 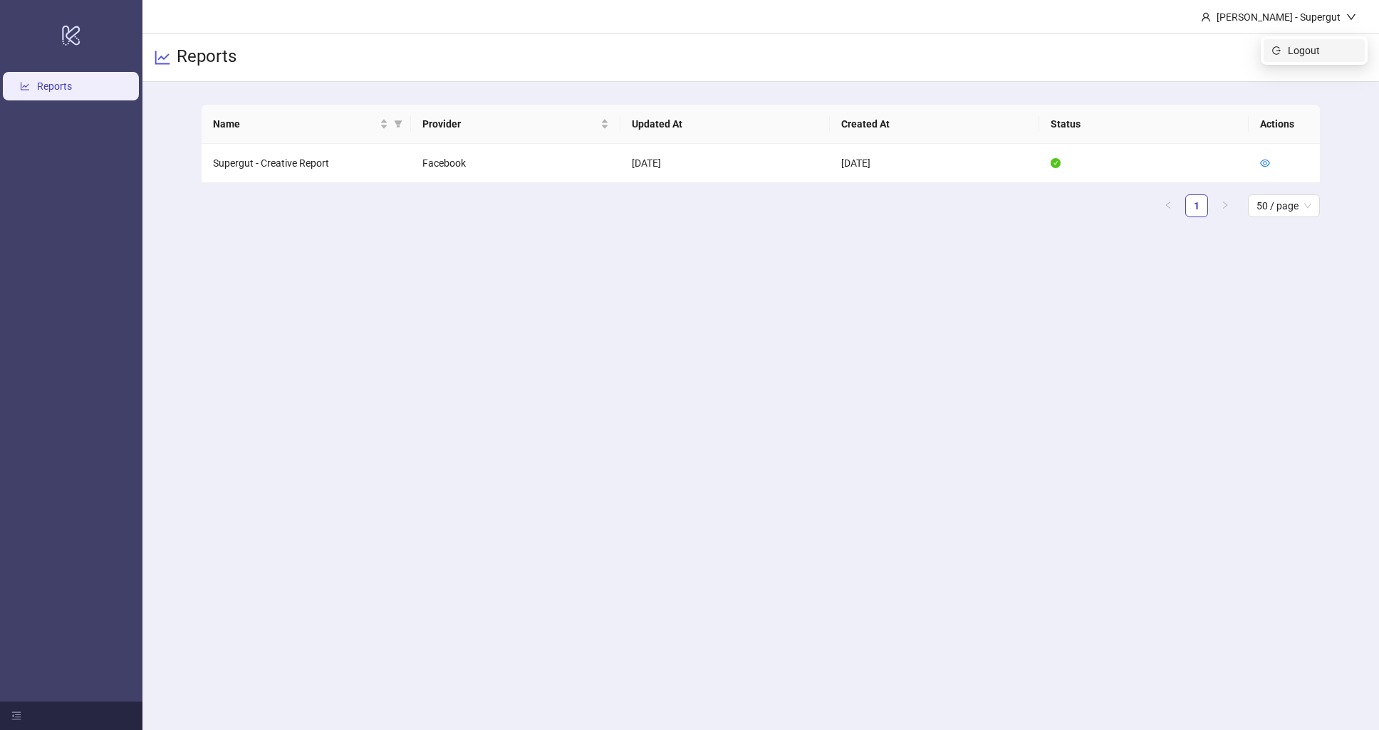 I want to click on th: Name, so click(x=306, y=124).